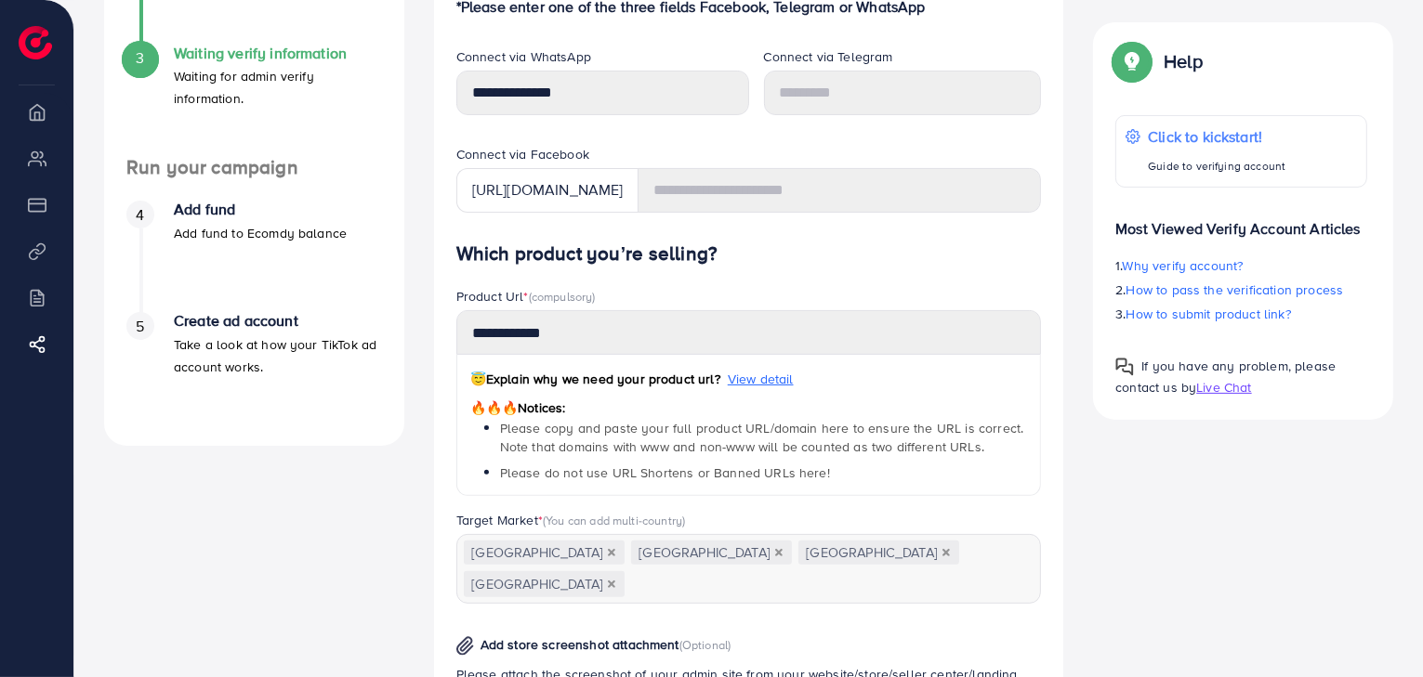 The image size is (1423, 677). I want to click on span: If you have any problem, please contact us by, so click(1225, 376).